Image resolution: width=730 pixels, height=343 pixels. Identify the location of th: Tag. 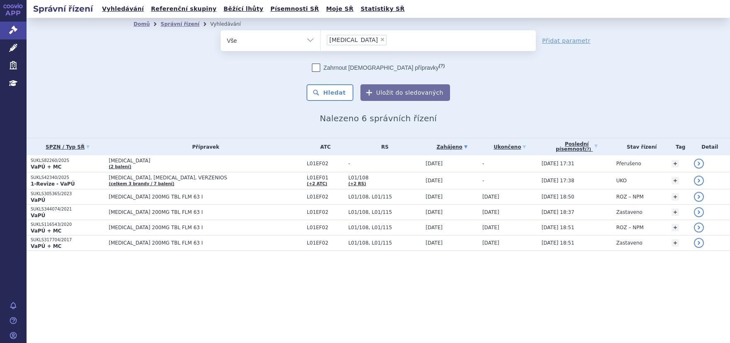
(679, 146).